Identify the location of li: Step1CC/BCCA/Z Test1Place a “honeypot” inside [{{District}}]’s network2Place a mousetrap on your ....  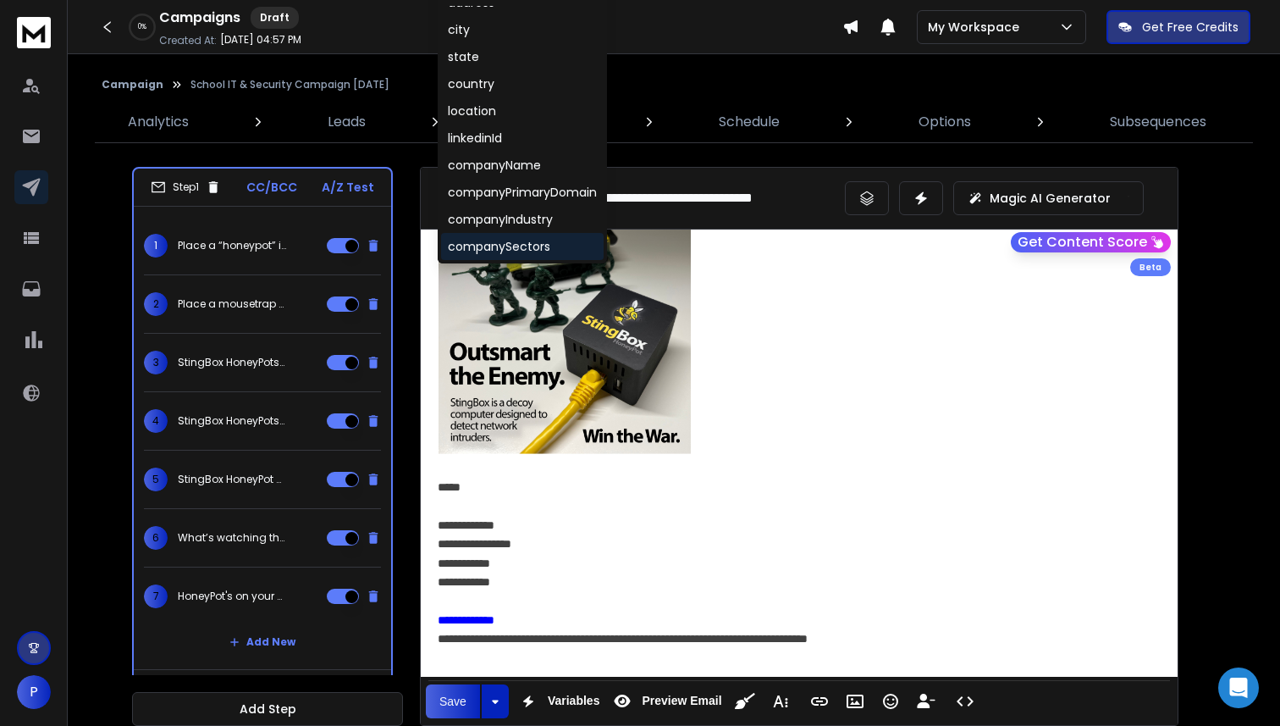
(262, 438).